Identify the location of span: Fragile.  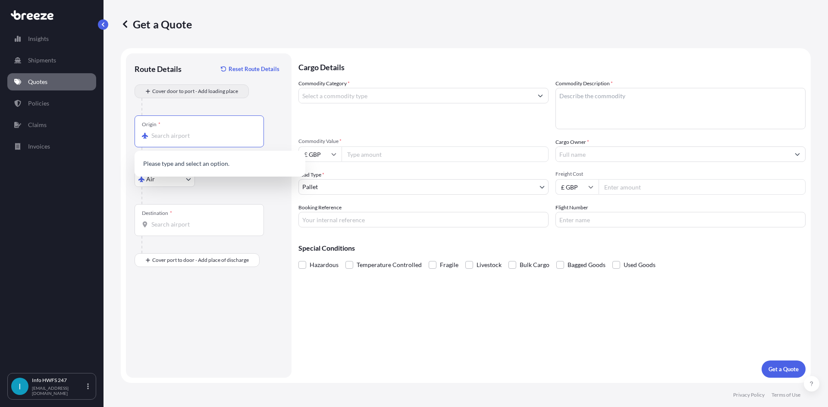
(449, 265).